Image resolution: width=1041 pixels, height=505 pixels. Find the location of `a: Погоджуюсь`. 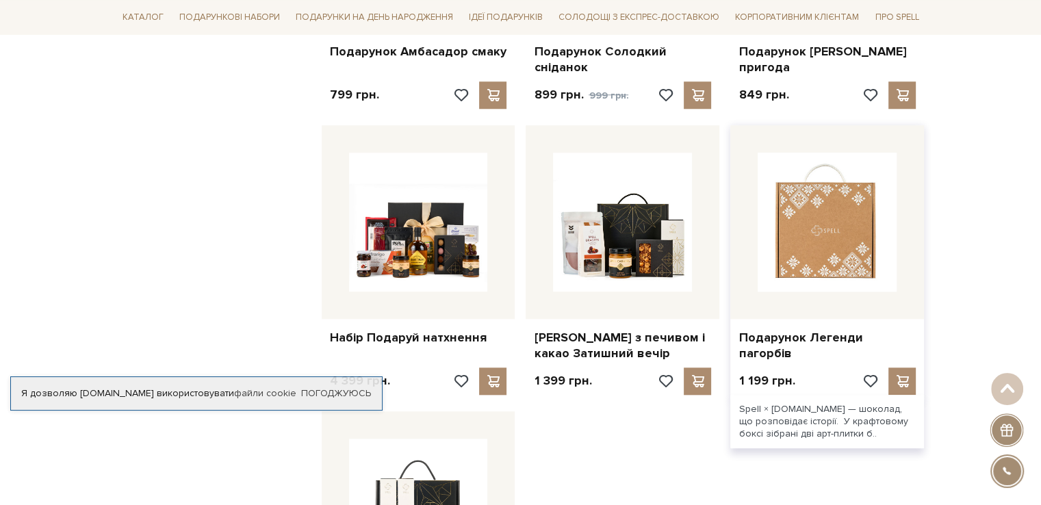

a: Погоджуюсь is located at coordinates (336, 394).